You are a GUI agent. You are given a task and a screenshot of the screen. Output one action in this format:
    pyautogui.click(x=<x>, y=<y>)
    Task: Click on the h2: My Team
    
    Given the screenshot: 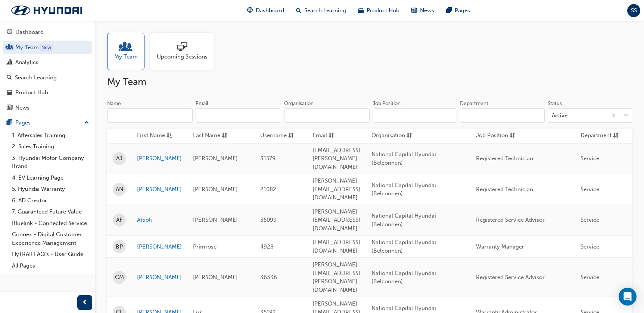 What is the action you would take?
    pyautogui.click(x=369, y=82)
    